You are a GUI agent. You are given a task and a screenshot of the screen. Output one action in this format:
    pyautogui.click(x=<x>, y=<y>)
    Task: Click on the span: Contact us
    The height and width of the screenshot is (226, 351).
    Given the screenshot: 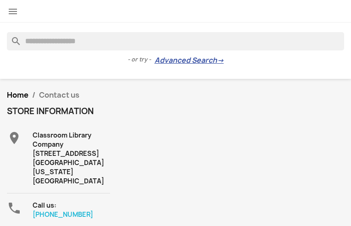 What is the action you would take?
    pyautogui.click(x=59, y=95)
    